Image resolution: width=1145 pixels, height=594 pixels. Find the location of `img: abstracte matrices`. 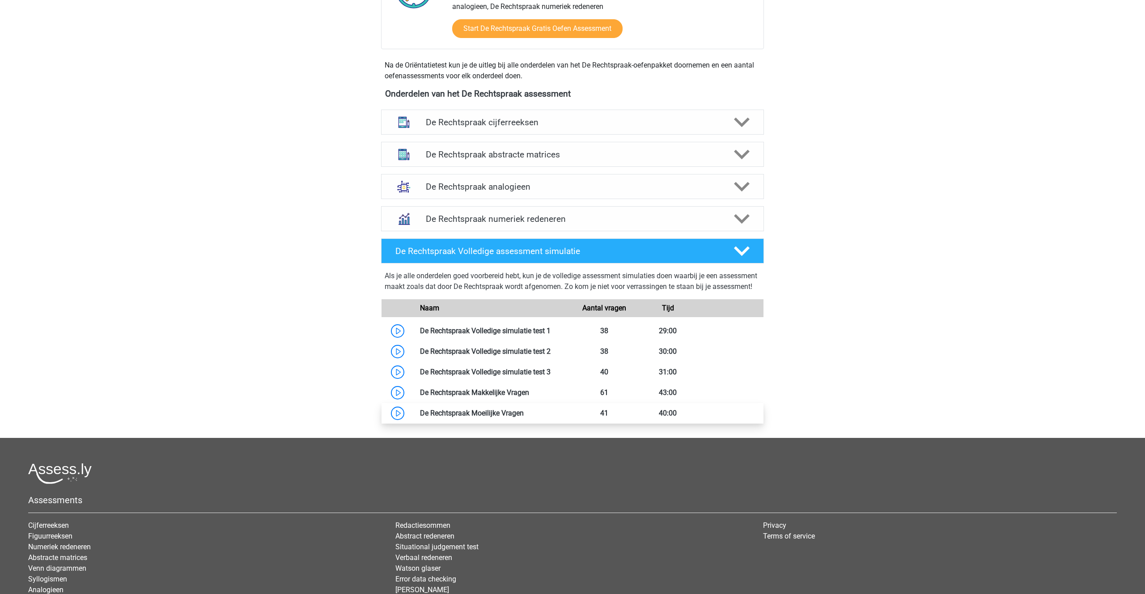

img: abstracte matrices is located at coordinates (404, 154).